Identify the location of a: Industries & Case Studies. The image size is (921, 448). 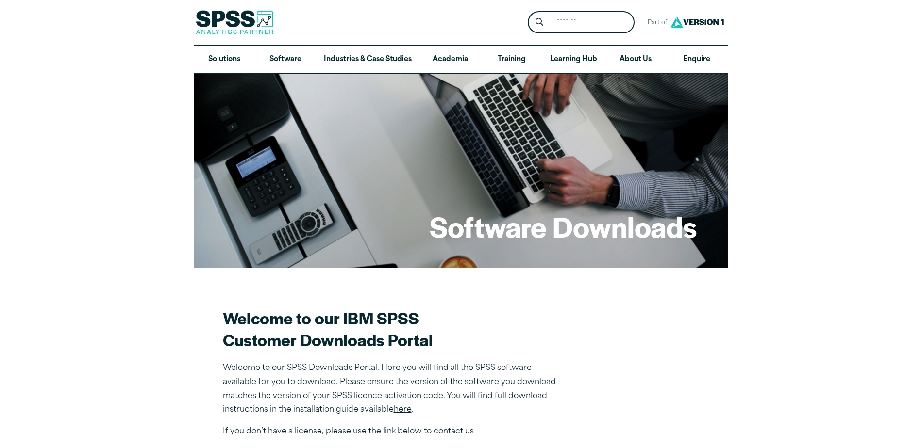
(367, 60).